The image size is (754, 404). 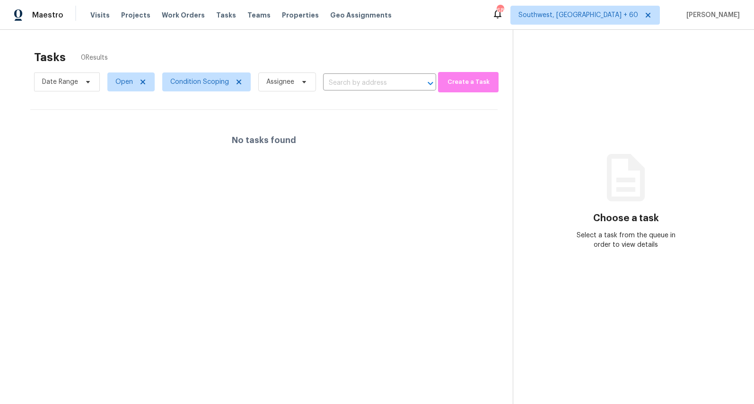 I want to click on span: Condition Scoping, so click(x=200, y=82).